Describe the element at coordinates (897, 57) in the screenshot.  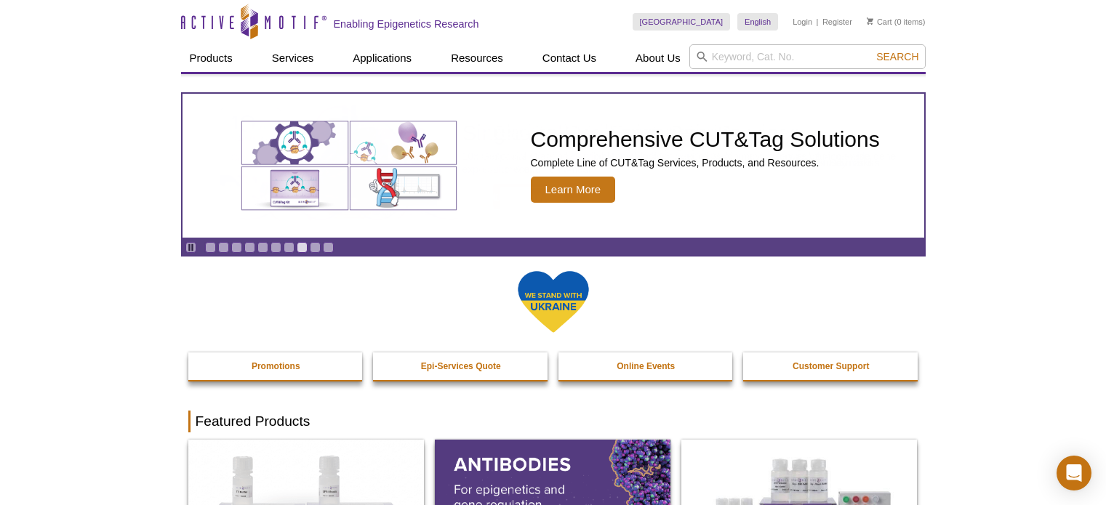
I see `span: Search` at that location.